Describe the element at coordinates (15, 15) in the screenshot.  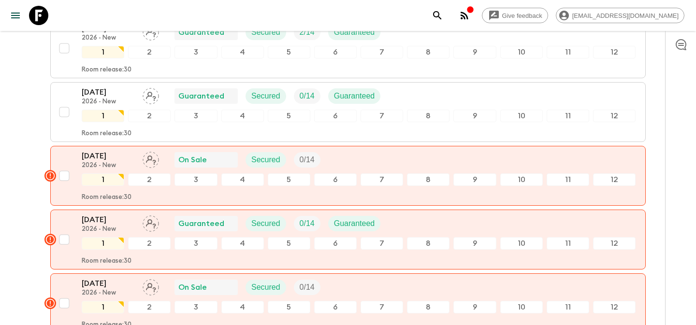
I see `button: menu` at that location.